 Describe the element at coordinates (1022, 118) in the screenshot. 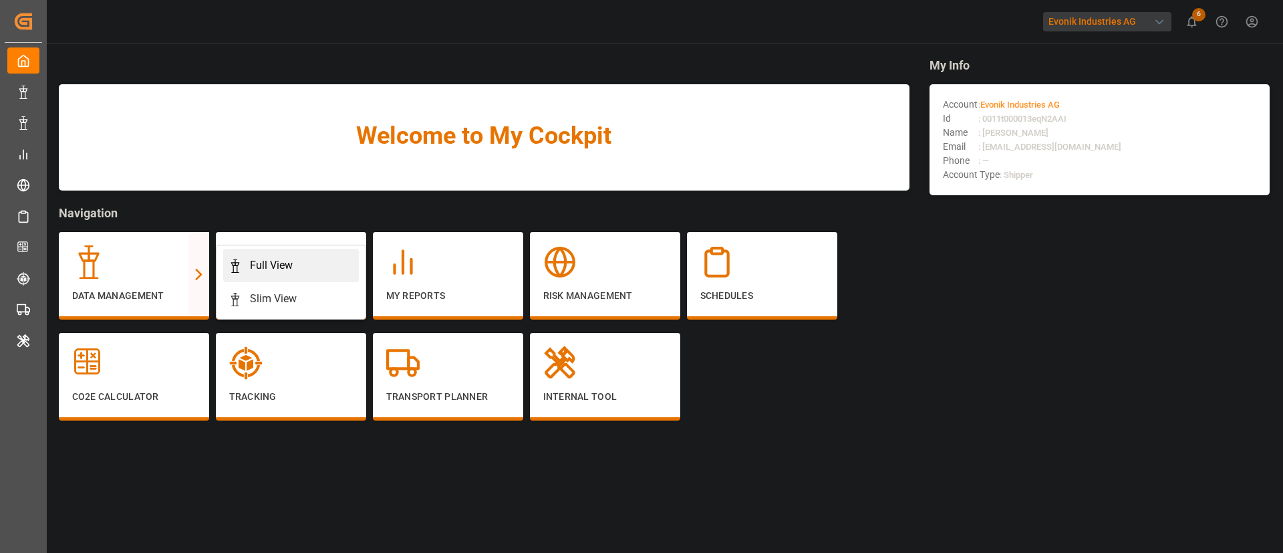

I see `span: : 0011t000013eqN2AAI` at that location.